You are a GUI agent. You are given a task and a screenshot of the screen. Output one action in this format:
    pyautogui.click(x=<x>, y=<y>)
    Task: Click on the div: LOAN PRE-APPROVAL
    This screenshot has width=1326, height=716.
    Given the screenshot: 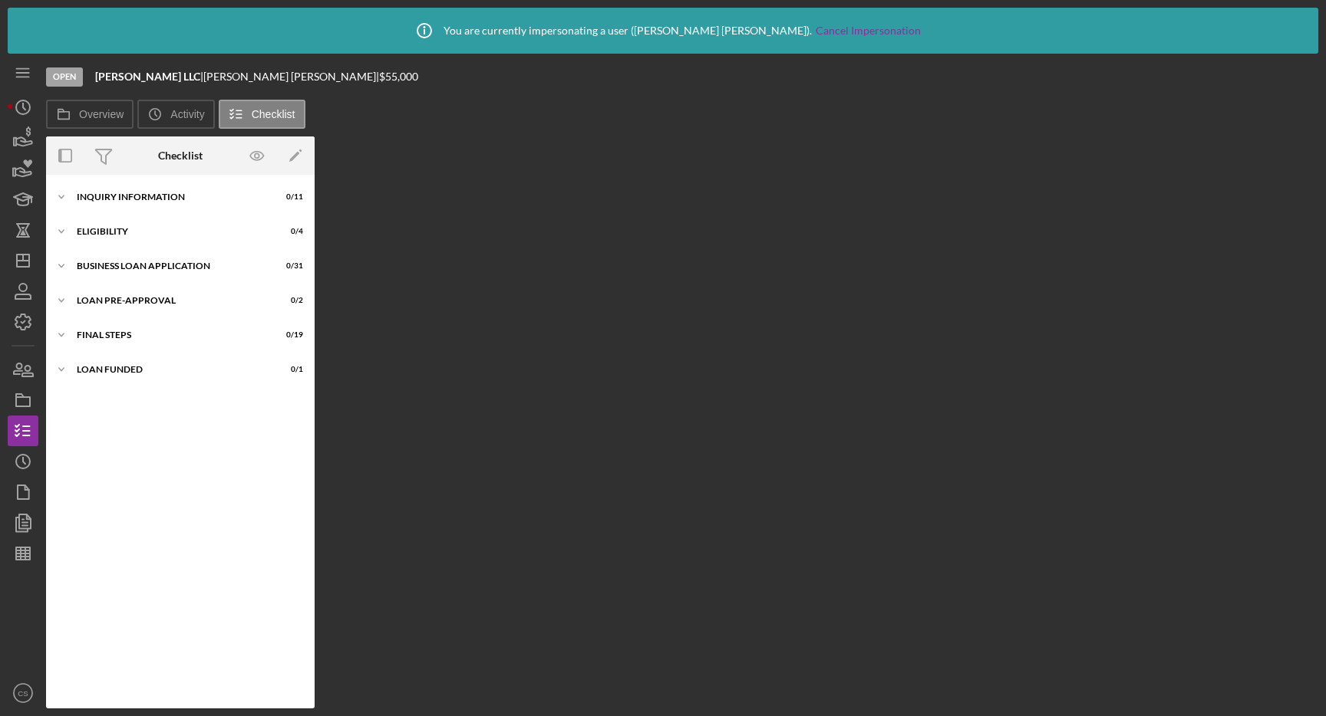 What is the action you would take?
    pyautogui.click(x=170, y=301)
    